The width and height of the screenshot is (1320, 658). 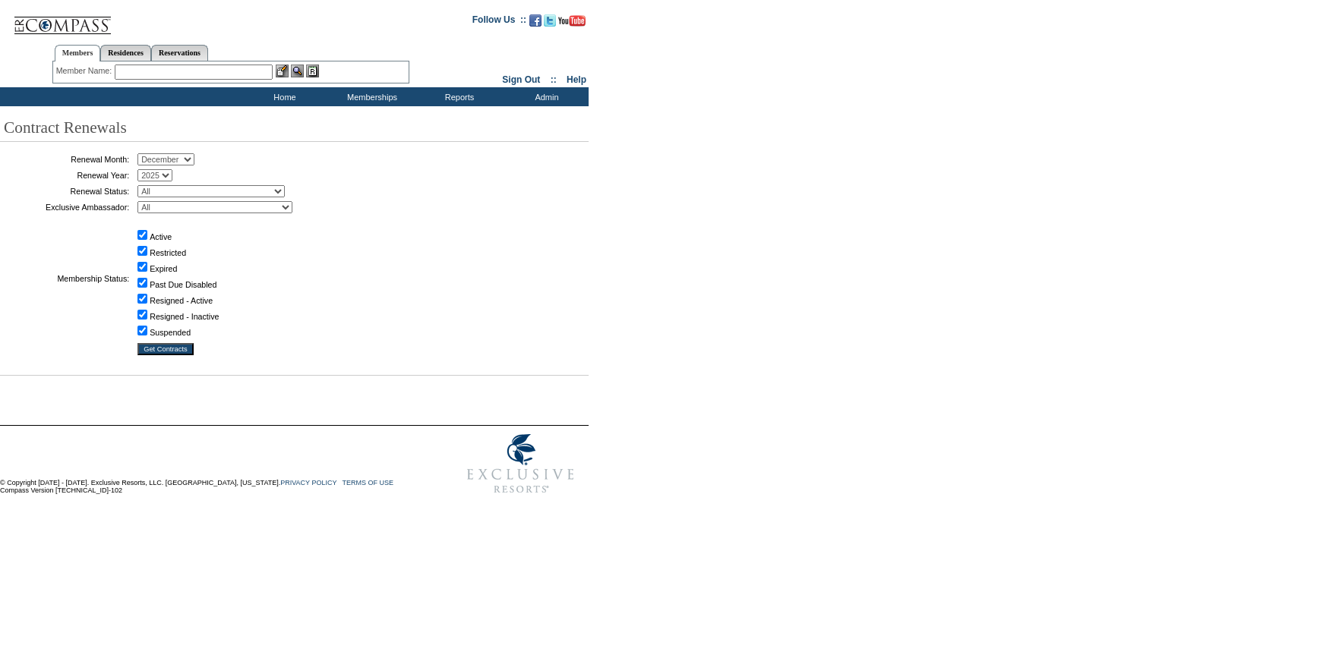 What do you see at coordinates (576, 80) in the screenshot?
I see `a: Help` at bounding box center [576, 80].